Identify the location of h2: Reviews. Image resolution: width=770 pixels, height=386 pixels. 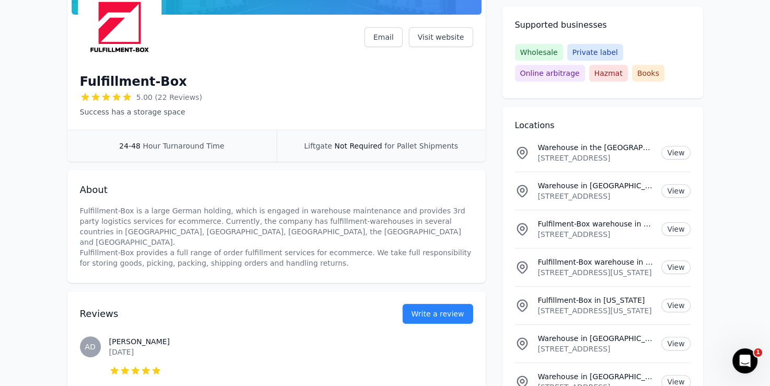
(224, 314).